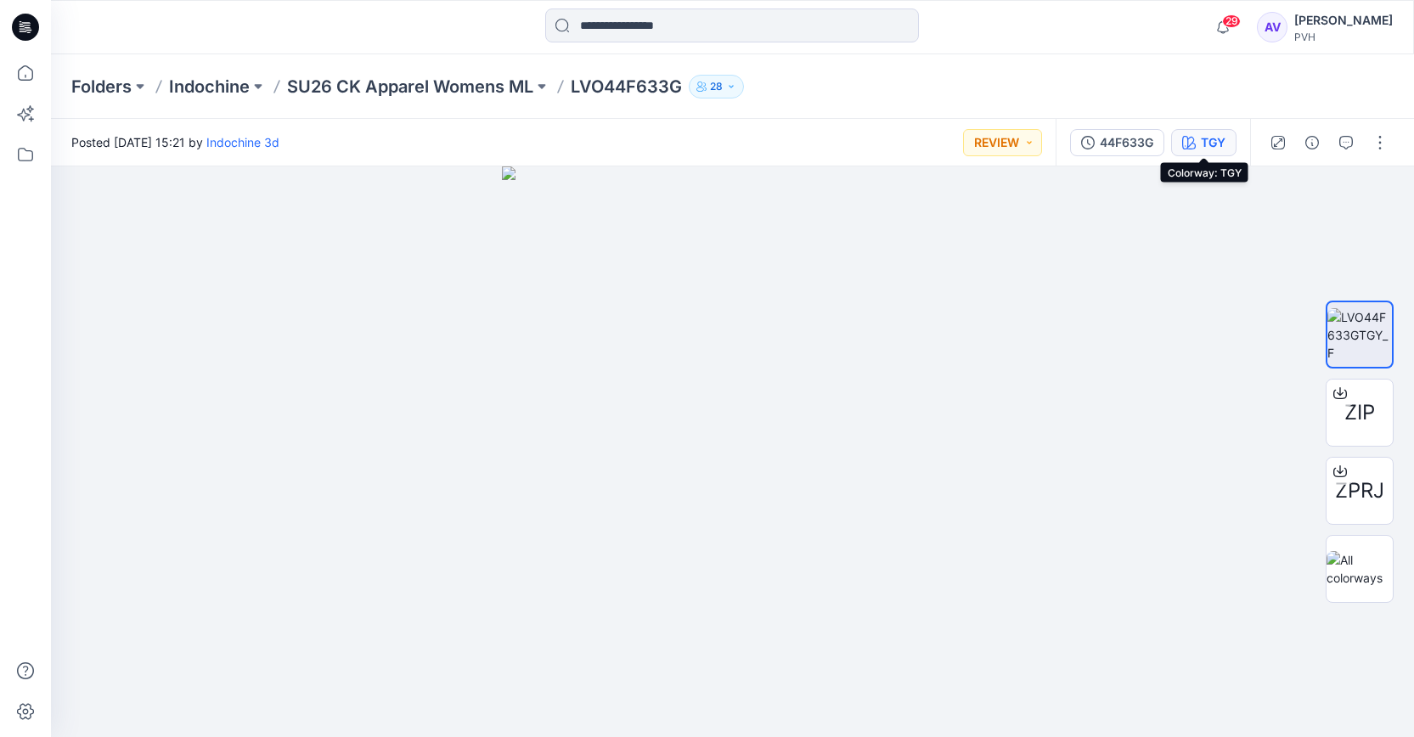  What do you see at coordinates (1126, 143) in the screenshot?
I see `div: 44F633G` at bounding box center [1126, 143].